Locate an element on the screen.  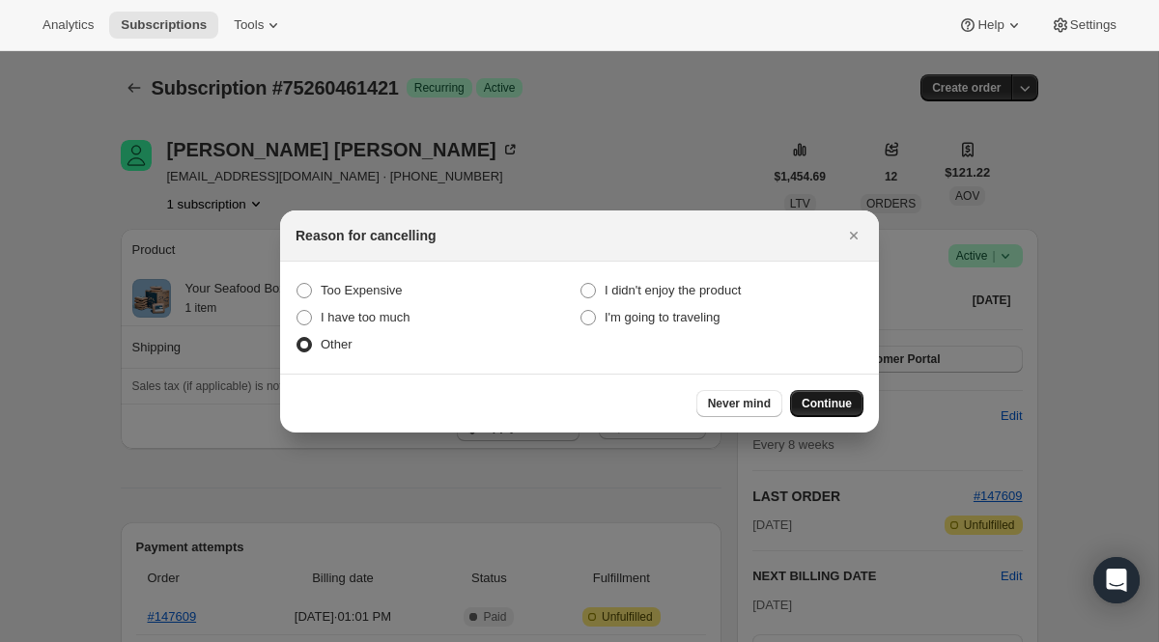
span: Subscriptions is located at coordinates (163, 25).